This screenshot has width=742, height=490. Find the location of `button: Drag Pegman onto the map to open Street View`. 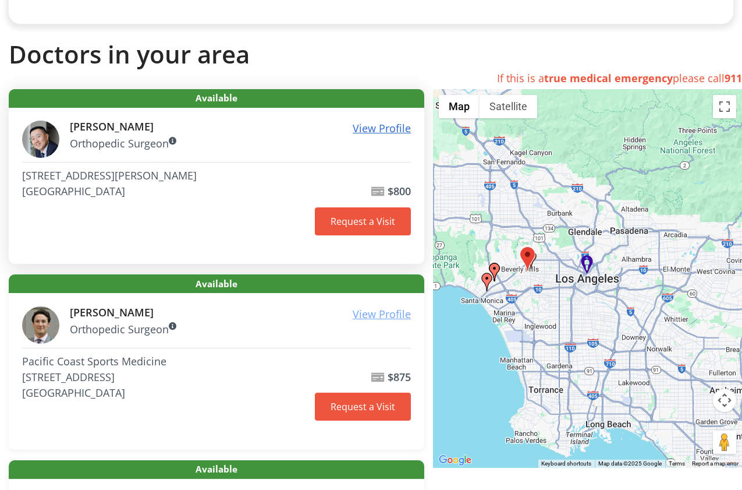

button: Drag Pegman onto the map to open Street View is located at coordinates (725, 442).